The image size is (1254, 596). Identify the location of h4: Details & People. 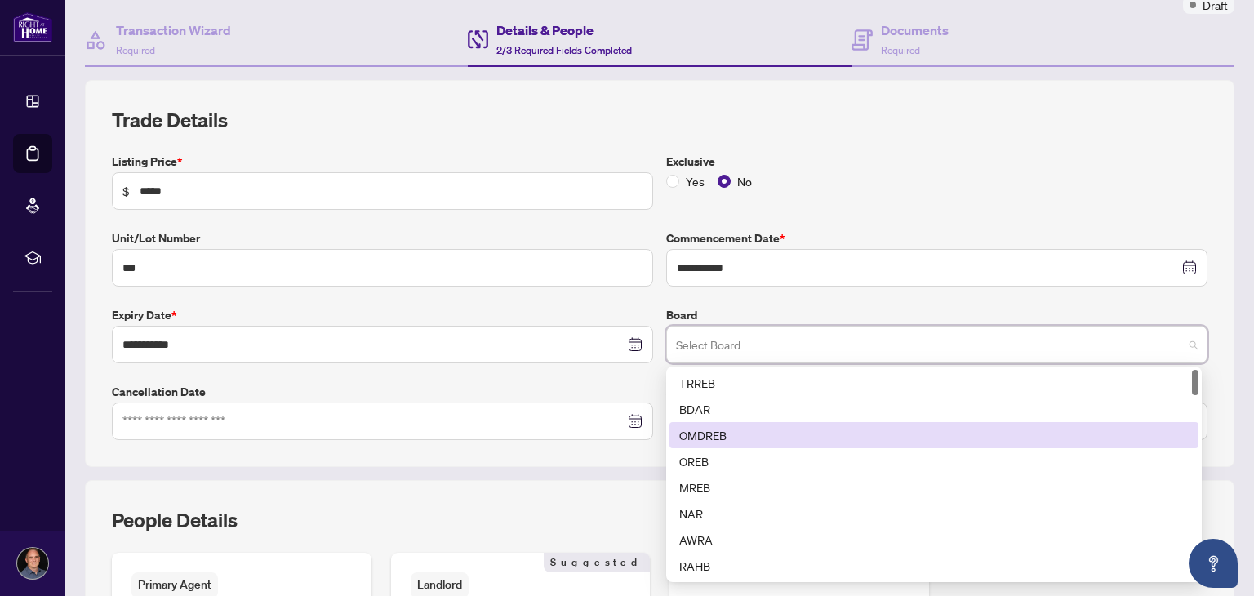
(564, 30).